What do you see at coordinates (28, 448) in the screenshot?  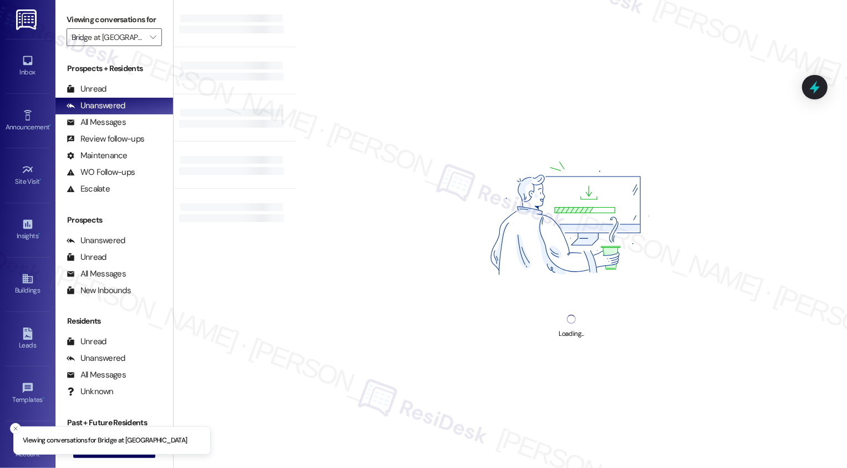 I see `a: Account` at bounding box center [28, 448].